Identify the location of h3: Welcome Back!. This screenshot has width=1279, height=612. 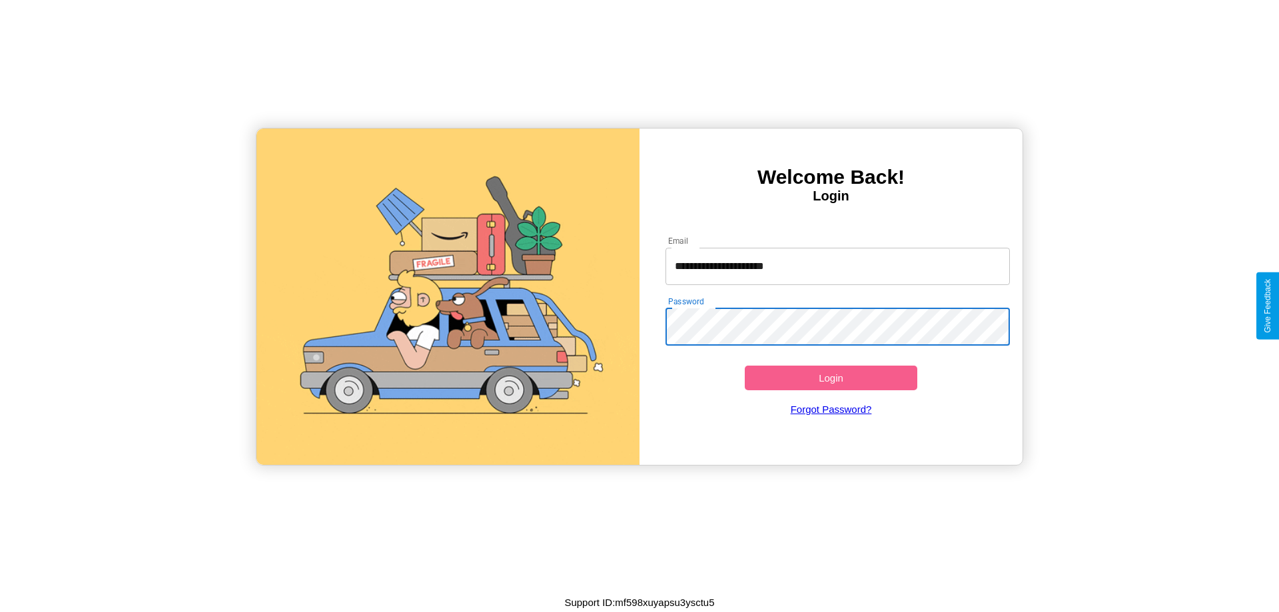
(831, 177).